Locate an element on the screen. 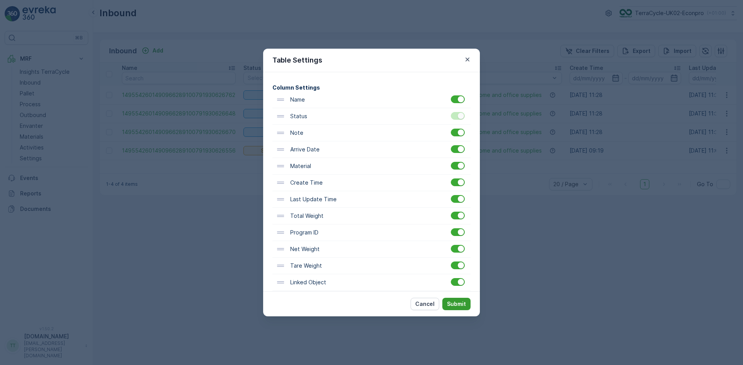 This screenshot has height=365, width=743. div: LOB is located at coordinates (371, 299).